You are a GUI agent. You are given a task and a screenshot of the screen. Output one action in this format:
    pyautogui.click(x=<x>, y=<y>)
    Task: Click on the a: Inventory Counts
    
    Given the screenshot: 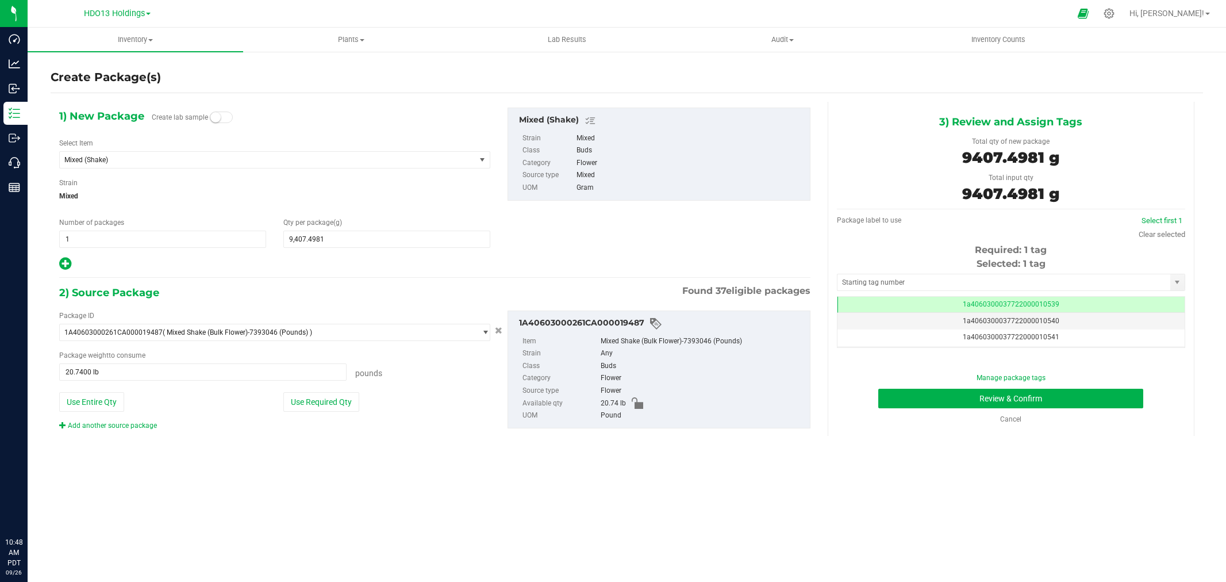 What is the action you would take?
    pyautogui.click(x=998, y=40)
    